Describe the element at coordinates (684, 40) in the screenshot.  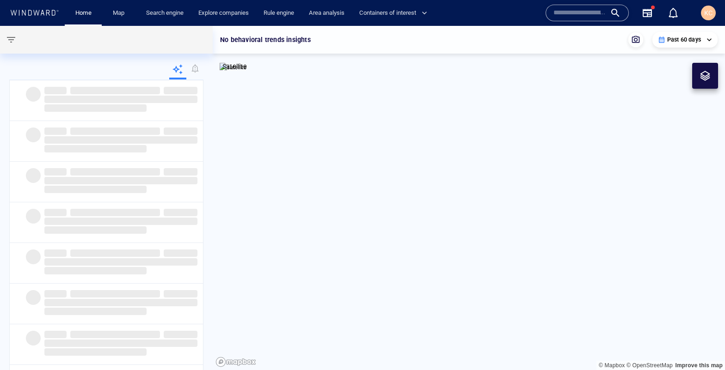
I see `p: Past 60 days` at that location.